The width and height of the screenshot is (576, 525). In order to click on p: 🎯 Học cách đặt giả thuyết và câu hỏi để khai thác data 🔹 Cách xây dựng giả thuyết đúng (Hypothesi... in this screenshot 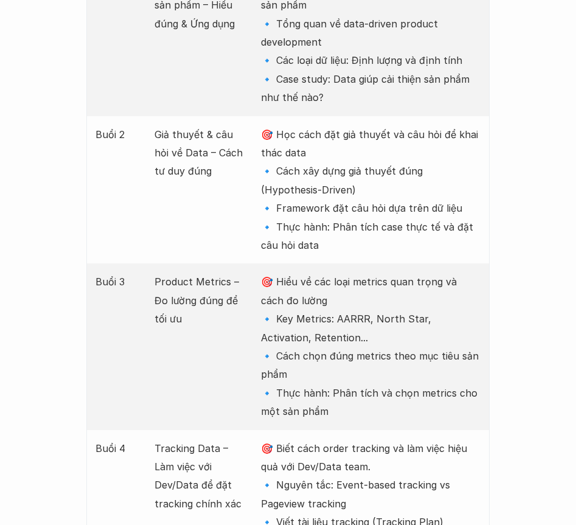, I will do `click(370, 190)`.